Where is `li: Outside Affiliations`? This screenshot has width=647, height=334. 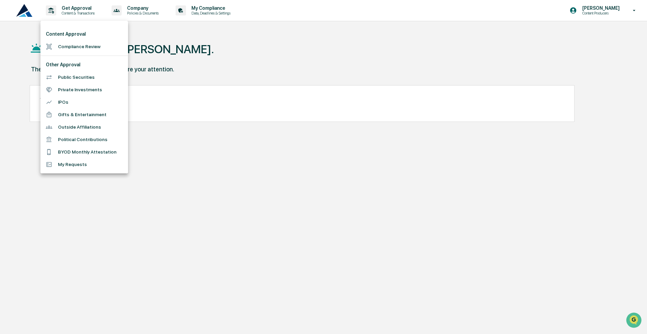
li: Outside Affiliations is located at coordinates (84, 127).